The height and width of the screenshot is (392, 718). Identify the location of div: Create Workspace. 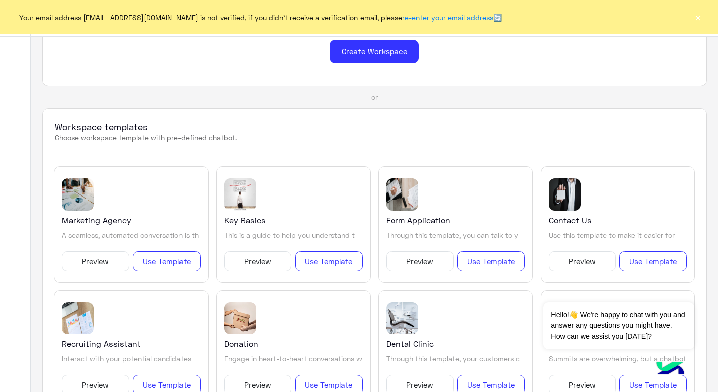
(374, 51).